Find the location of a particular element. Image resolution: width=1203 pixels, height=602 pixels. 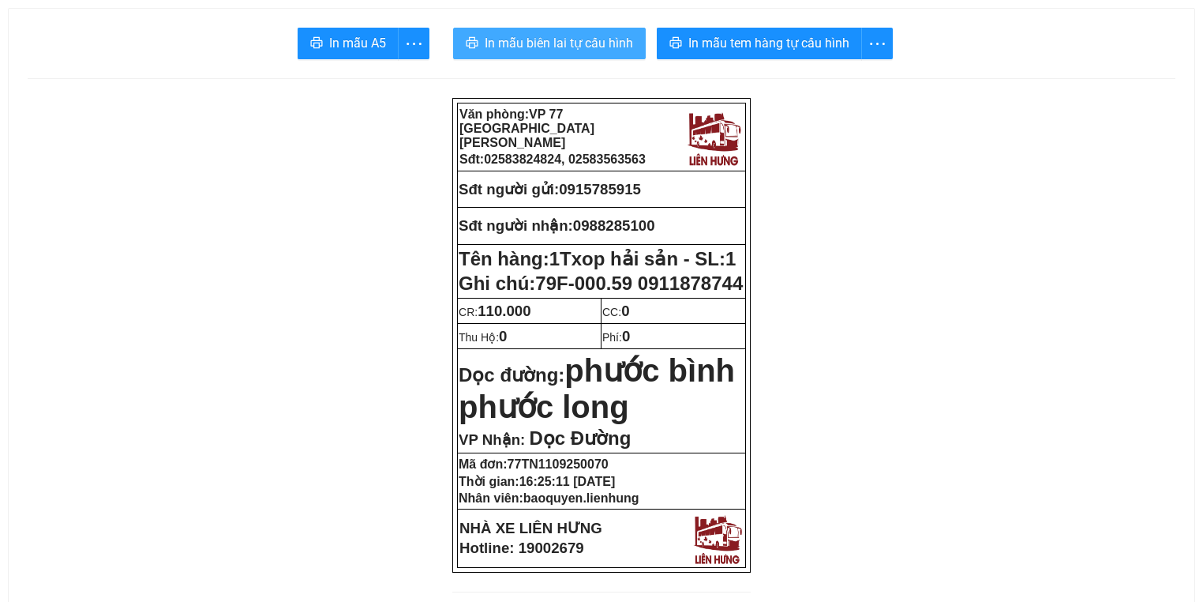

span: 1 is located at coordinates (730, 258).